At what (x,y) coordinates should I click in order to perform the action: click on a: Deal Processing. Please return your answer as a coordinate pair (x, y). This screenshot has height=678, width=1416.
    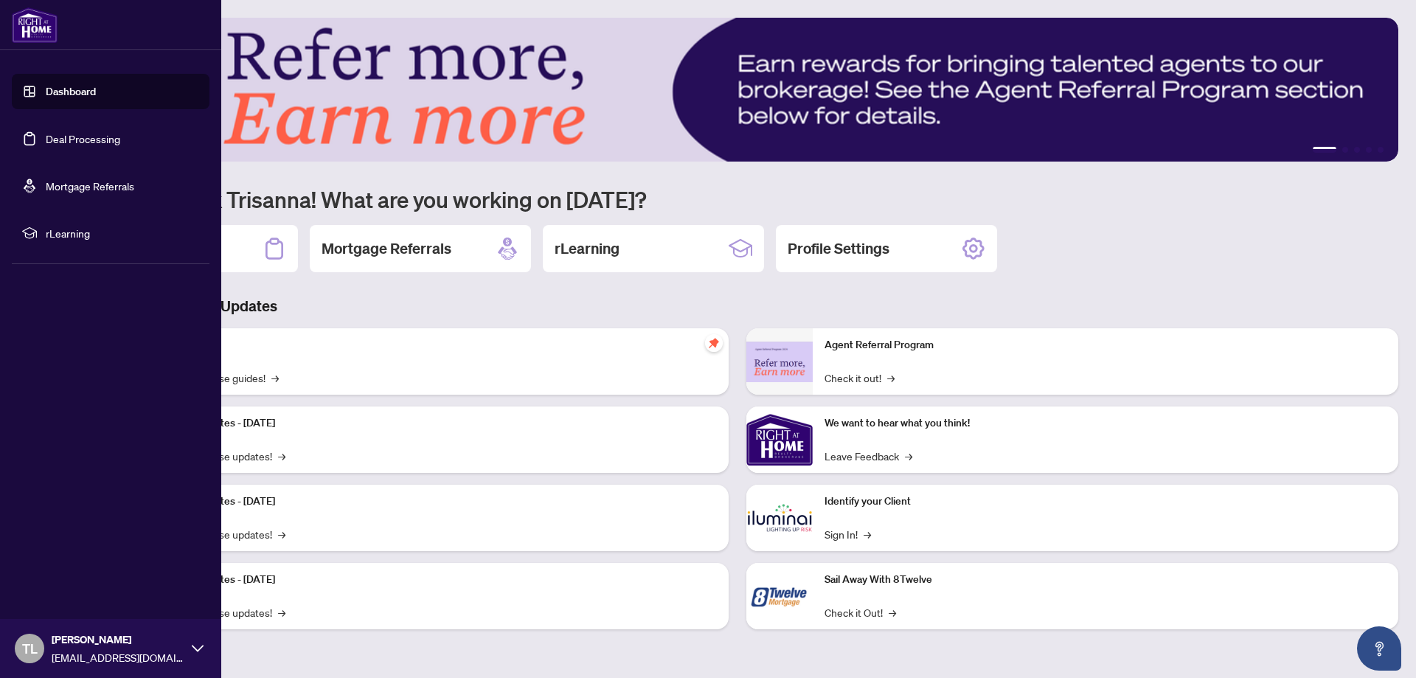
    Looking at the image, I should click on (83, 139).